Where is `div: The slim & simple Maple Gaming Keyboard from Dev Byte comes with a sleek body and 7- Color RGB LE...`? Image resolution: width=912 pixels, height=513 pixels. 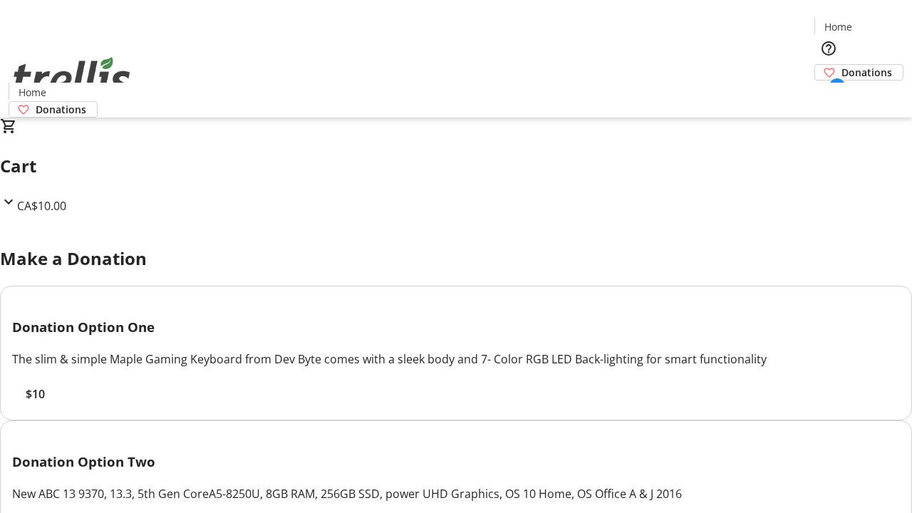 div: The slim & simple Maple Gaming Keyboard from Dev Byte comes with a sleek body and 7- Color RGB LE... is located at coordinates (456, 359).